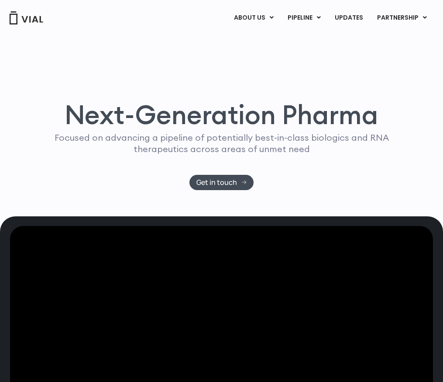  Describe the element at coordinates (402, 18) in the screenshot. I see `a: PARTNERSHIPMenu Toggle` at that location.